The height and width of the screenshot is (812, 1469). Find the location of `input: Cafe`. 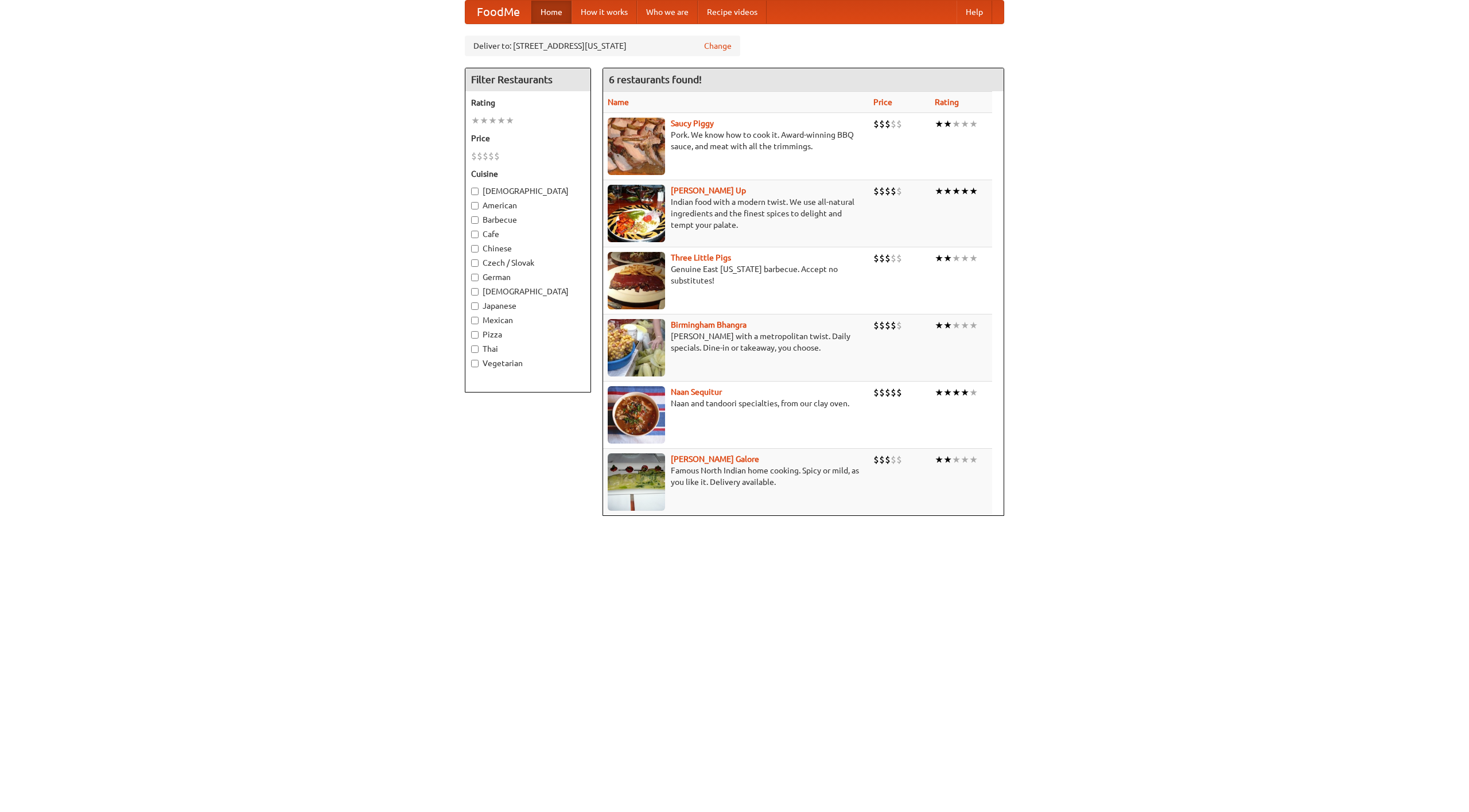

input: Cafe is located at coordinates (475, 234).